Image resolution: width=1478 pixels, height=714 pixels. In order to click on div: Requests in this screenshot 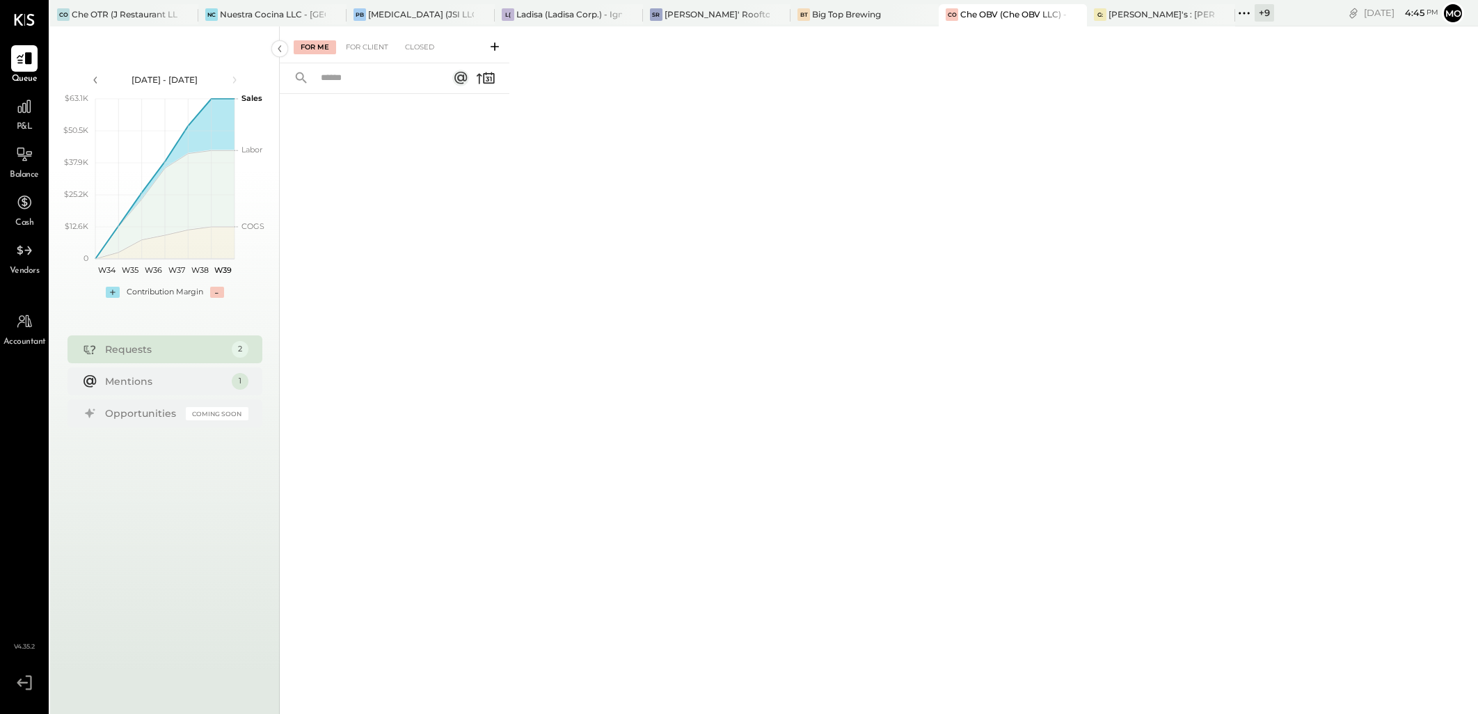, I will do `click(165, 349)`.